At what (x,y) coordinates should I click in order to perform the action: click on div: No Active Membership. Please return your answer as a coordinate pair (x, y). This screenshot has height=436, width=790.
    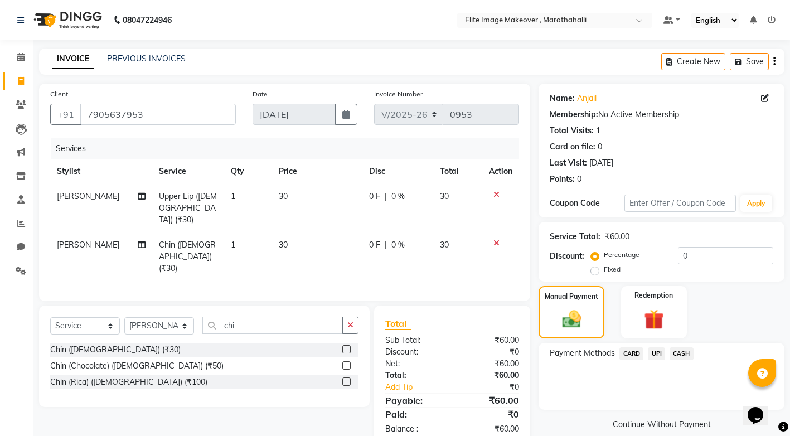
    Looking at the image, I should click on (661, 114).